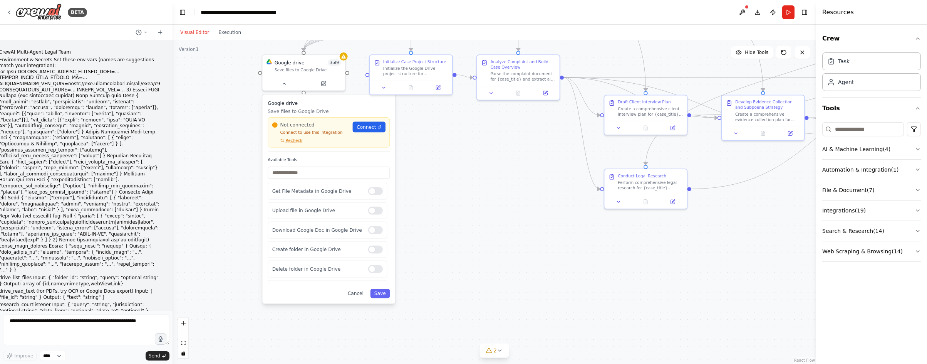 The image size is (927, 364). I want to click on g: Edge from 369a9c4a-caa0-47a5-973a-4ac620ba95e2 to 0a093867-cc6b-4048-bba8-014b7793fa10, so click(582, 96).